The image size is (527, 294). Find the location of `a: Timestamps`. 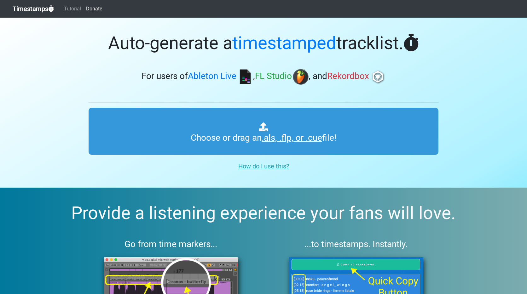

a: Timestamps is located at coordinates (33, 9).